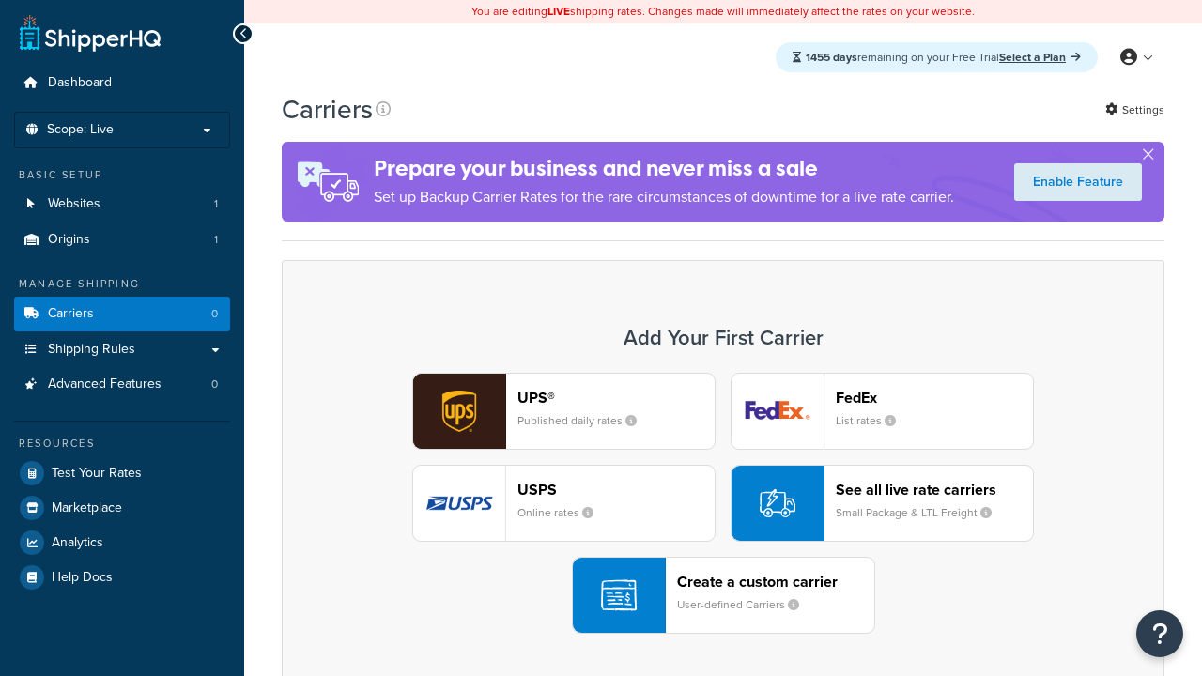 This screenshot has width=1202, height=676. Describe the element at coordinates (1134, 110) in the screenshot. I see `a: Settings` at that location.